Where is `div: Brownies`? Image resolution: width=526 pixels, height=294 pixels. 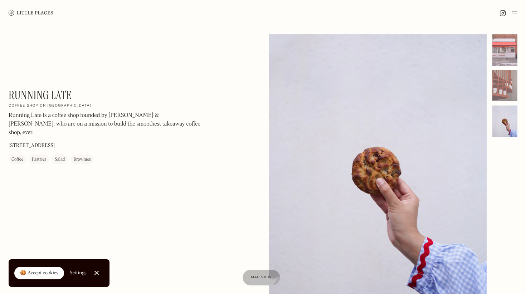
div: Brownies is located at coordinates (82, 160).